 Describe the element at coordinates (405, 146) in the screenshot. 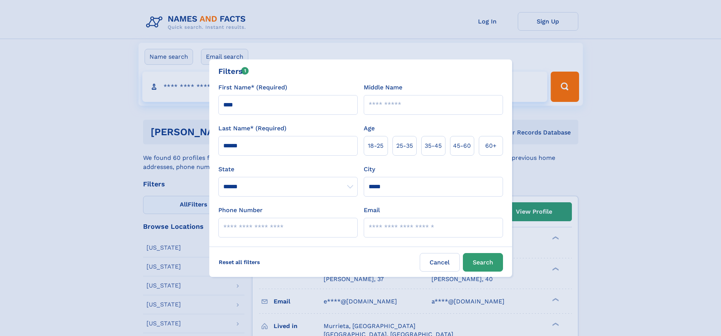

I see `span: 25‑35` at that location.